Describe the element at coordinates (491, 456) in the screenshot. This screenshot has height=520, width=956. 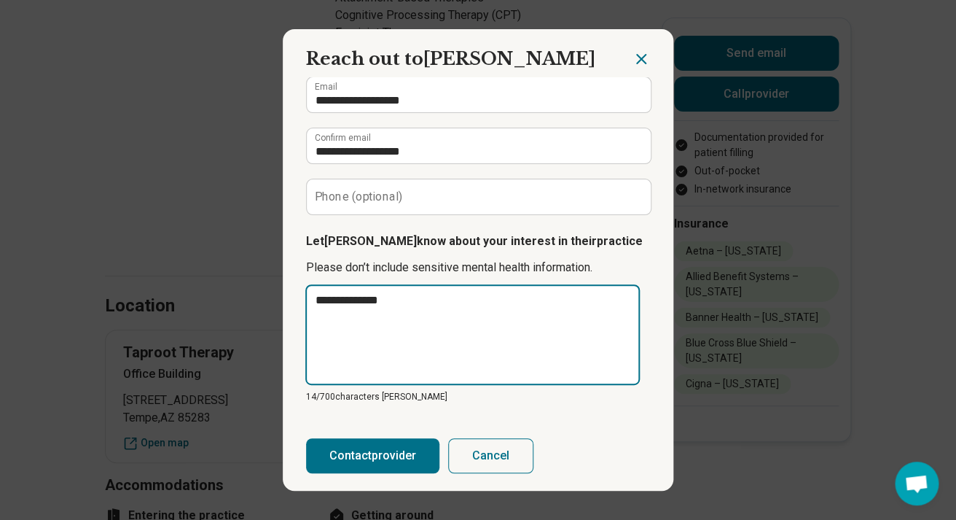
I see `button: Cancel` at that location.